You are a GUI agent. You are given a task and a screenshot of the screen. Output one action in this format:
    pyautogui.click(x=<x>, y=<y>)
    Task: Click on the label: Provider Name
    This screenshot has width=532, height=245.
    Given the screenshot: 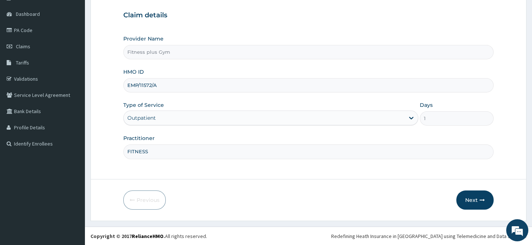 What is the action you would take?
    pyautogui.click(x=143, y=39)
    